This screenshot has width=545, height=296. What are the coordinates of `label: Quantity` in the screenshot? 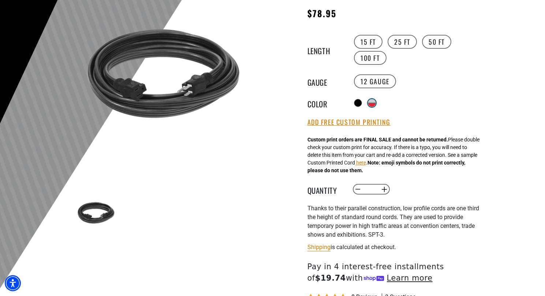 It's located at (326, 189).